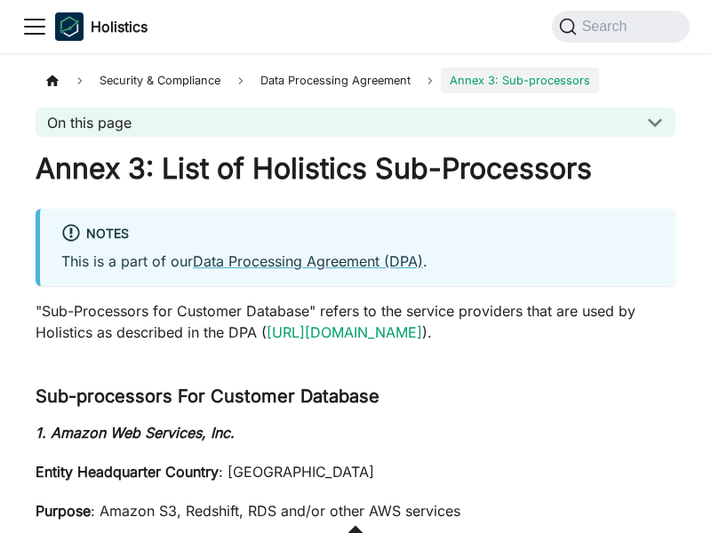 This screenshot has width=711, height=533. What do you see at coordinates (52, 80) in the screenshot?
I see `a: Home page` at bounding box center [52, 80].